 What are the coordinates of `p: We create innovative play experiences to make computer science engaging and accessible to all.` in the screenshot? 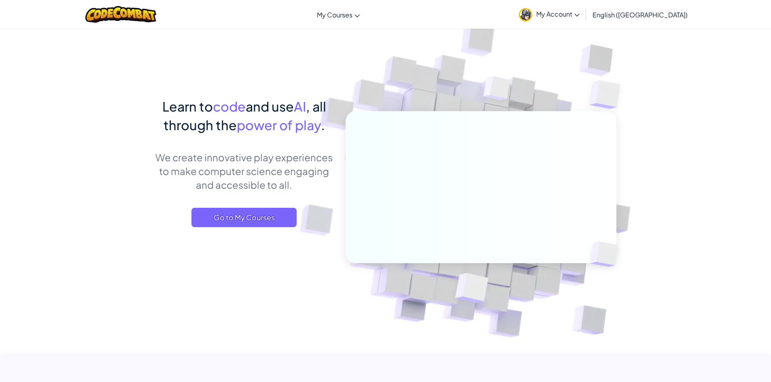 It's located at (244, 171).